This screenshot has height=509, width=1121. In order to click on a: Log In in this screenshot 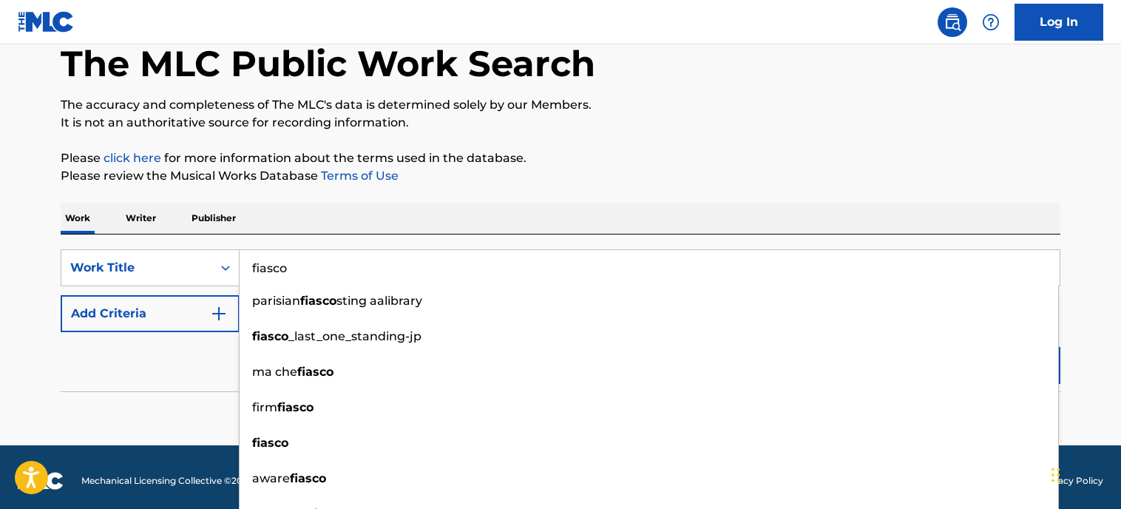, I will do `click(1058, 22)`.